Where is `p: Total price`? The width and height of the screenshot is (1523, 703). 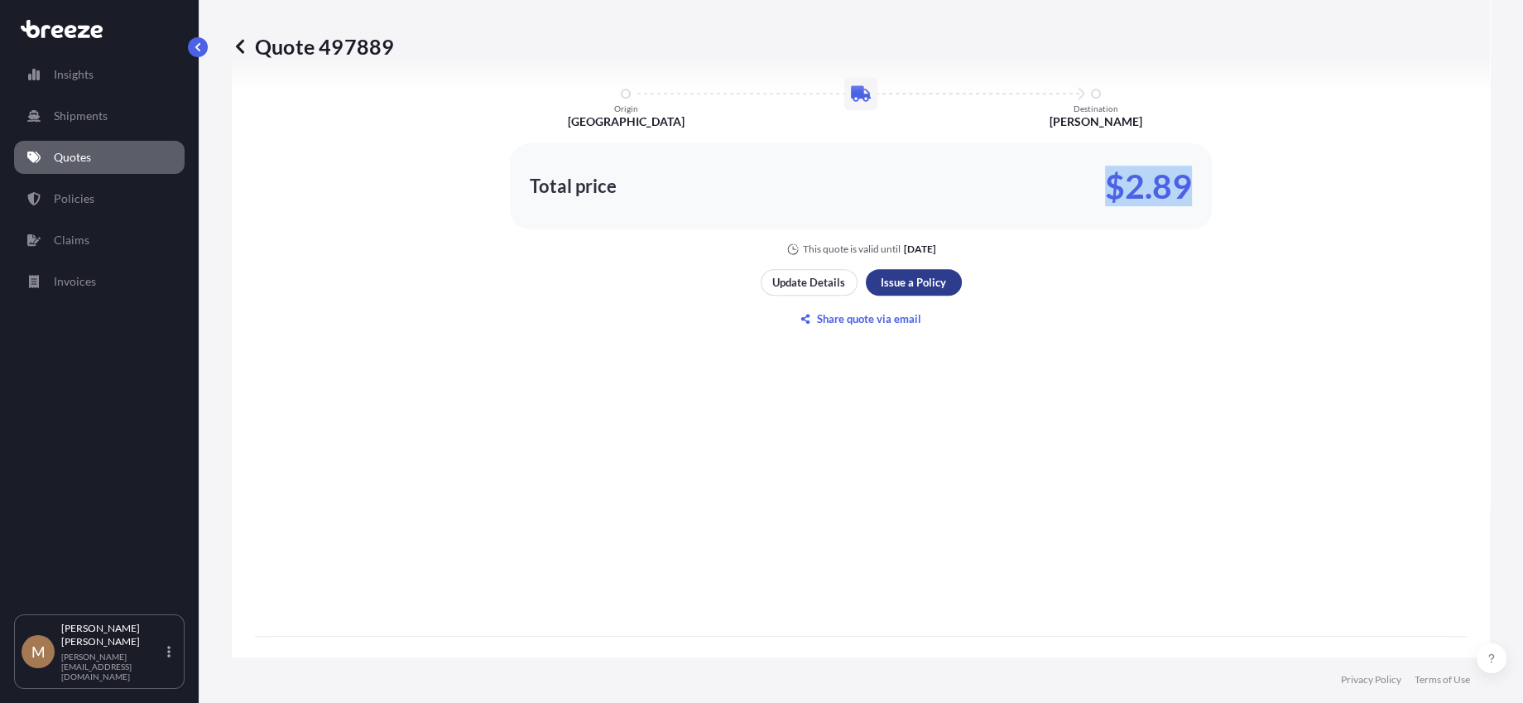
p: Total price is located at coordinates (573, 186).